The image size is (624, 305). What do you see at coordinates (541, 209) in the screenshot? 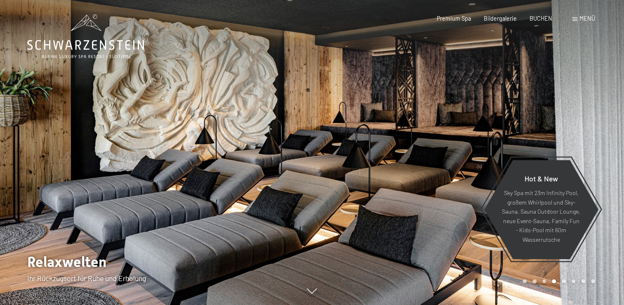
I see `a: Hot & New Sky Spa mit 23m Infinity Pool, großem Whirlpool und Sky-Sauna, Sauna Outdoor Lounge, ne...` at bounding box center [541, 209].